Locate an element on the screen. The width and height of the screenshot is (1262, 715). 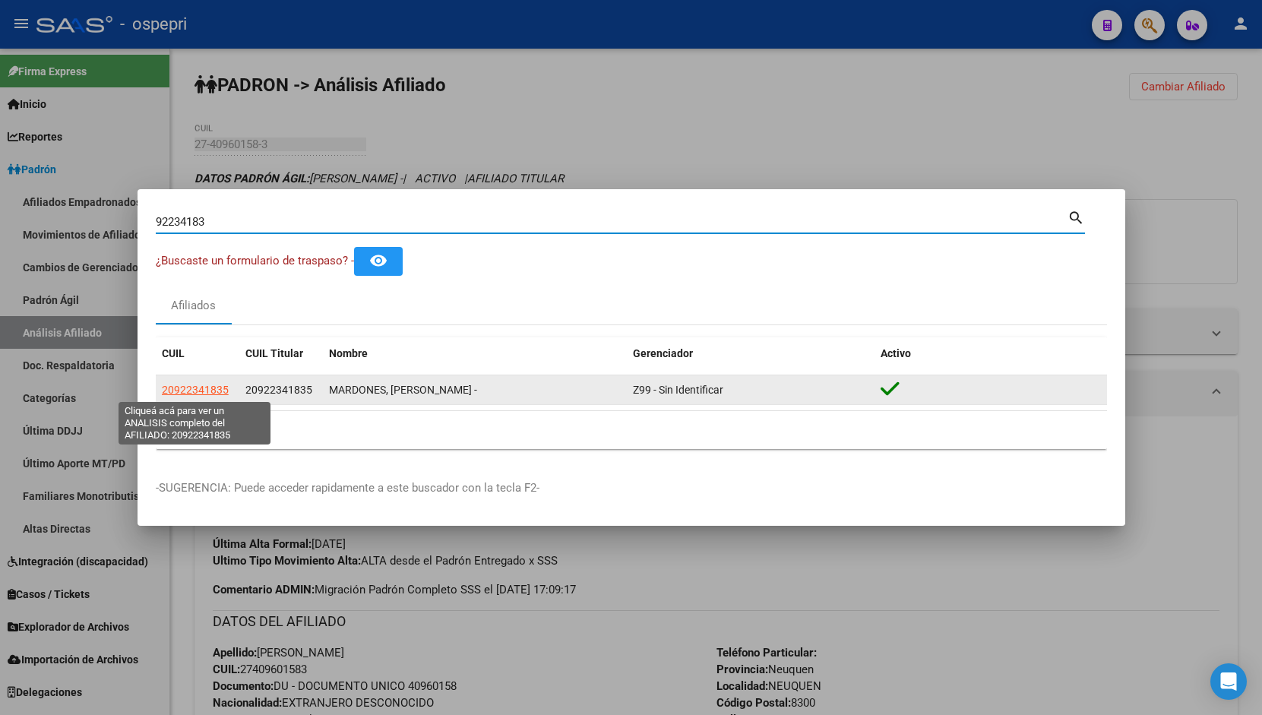
mat-icon: remove_red_eye is located at coordinates (378, 261).